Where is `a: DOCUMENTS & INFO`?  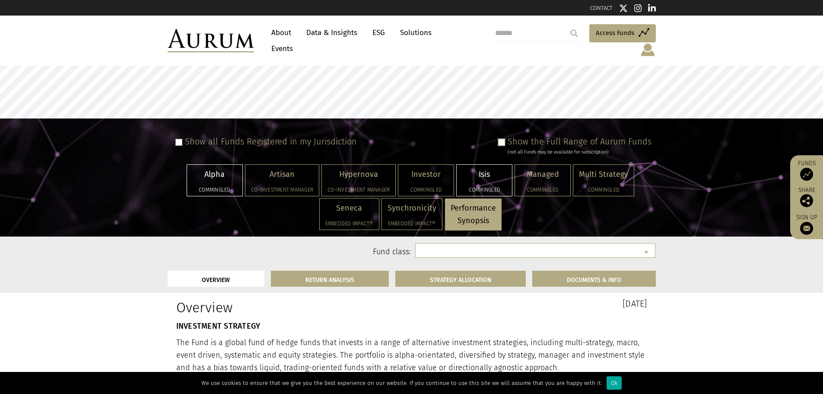
a: DOCUMENTS & INFO is located at coordinates (594, 278).